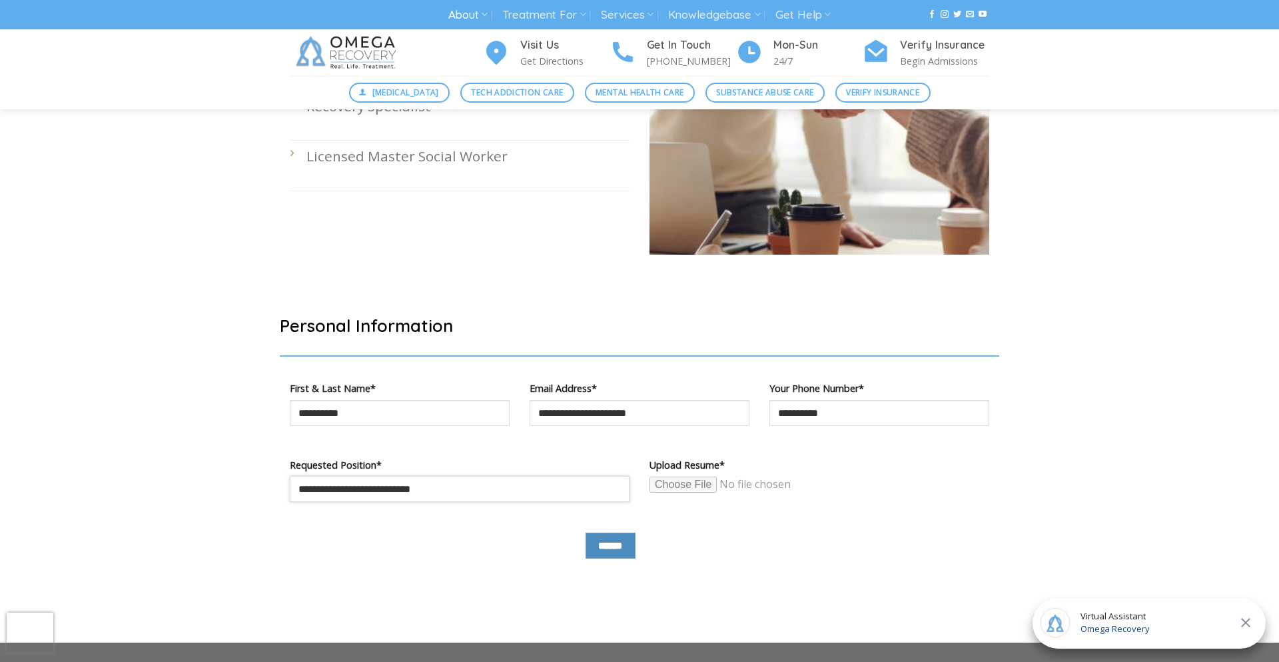 Image resolution: width=1279 pixels, height=662 pixels. Describe the element at coordinates (640, 451) in the screenshot. I see `form: Contact form` at that location.